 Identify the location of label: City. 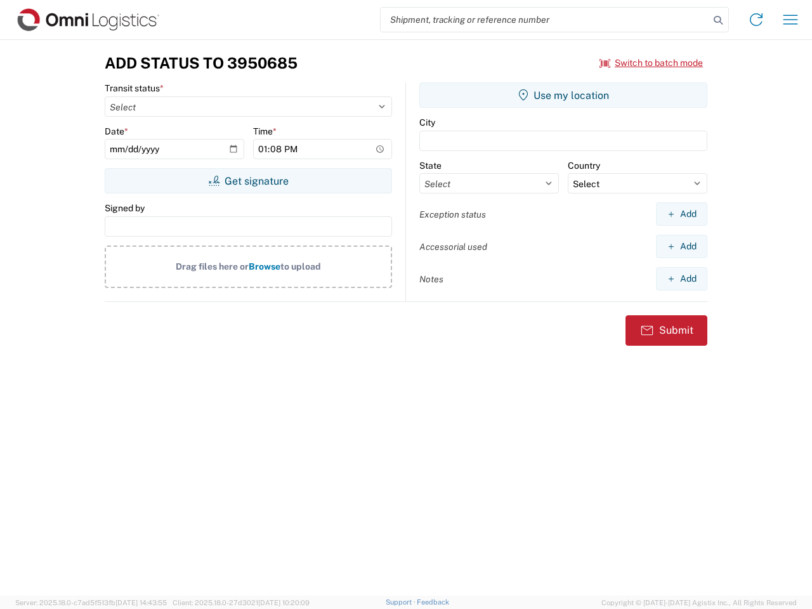
(427, 123).